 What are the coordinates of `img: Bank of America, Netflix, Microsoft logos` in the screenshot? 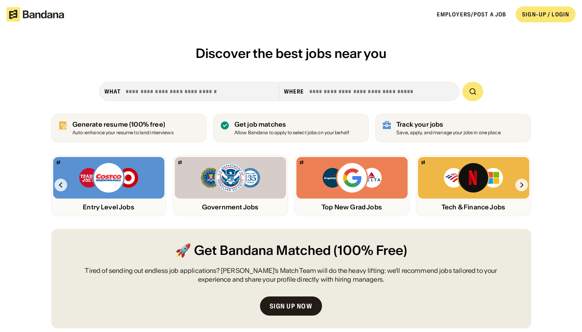 It's located at (473, 178).